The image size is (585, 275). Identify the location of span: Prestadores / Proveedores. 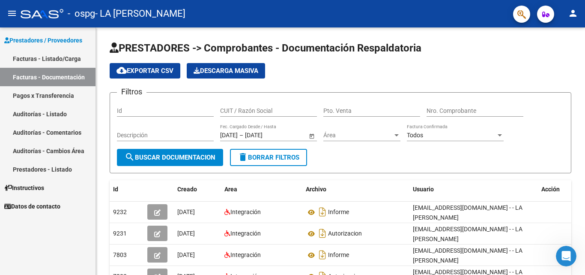
(43, 40).